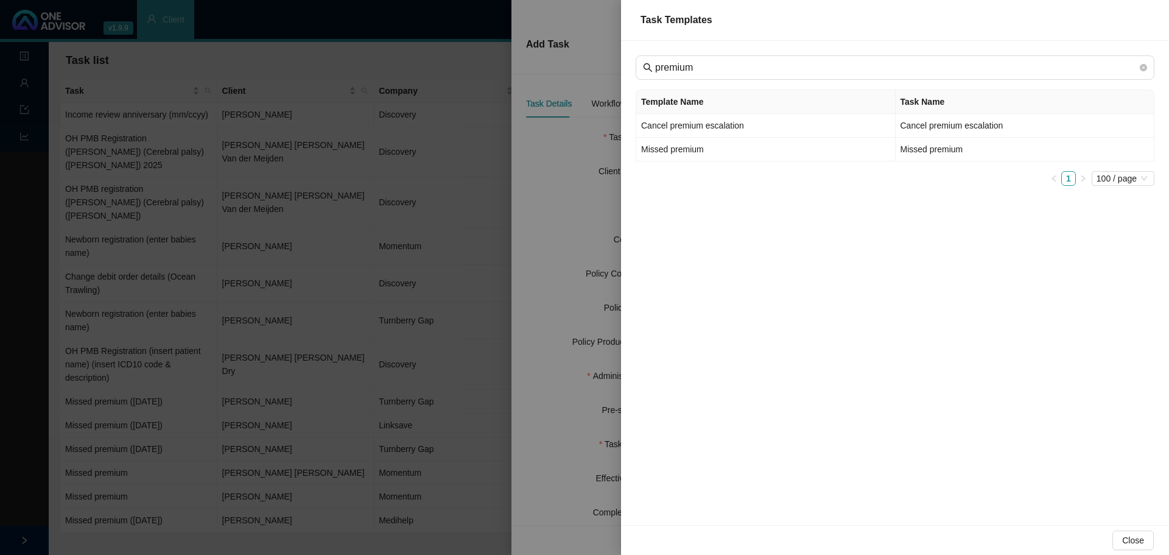 Image resolution: width=1169 pixels, height=555 pixels. Describe the element at coordinates (1123, 178) in the screenshot. I see `div: Page Size` at that location.